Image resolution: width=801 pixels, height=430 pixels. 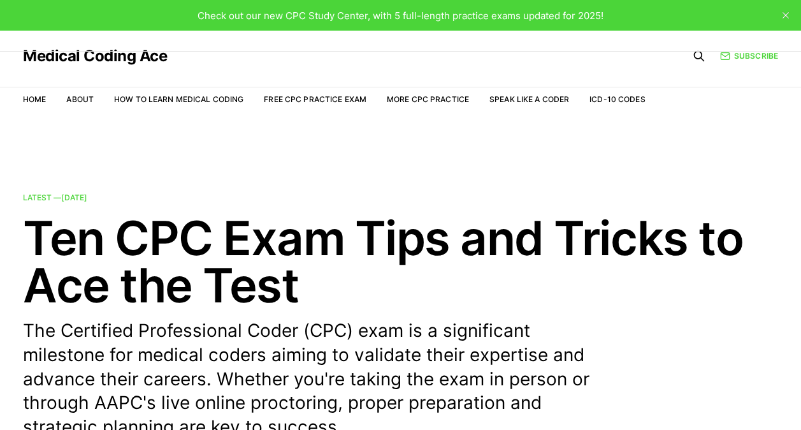 I want to click on a: About, so click(x=80, y=99).